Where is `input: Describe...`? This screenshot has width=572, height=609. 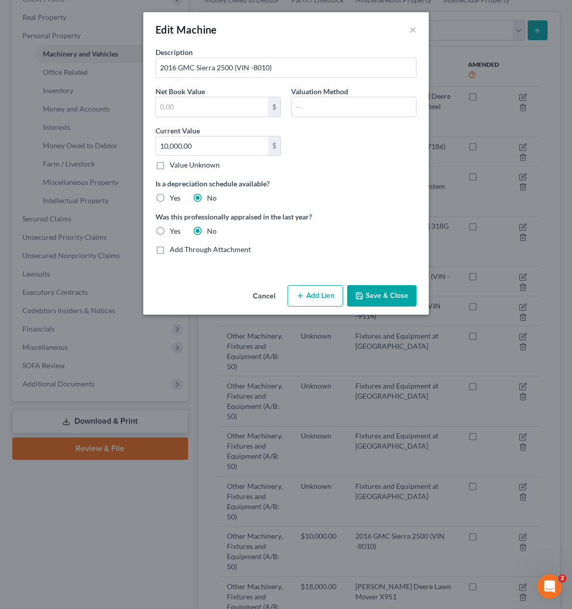
input: Describe... is located at coordinates (286, 68).